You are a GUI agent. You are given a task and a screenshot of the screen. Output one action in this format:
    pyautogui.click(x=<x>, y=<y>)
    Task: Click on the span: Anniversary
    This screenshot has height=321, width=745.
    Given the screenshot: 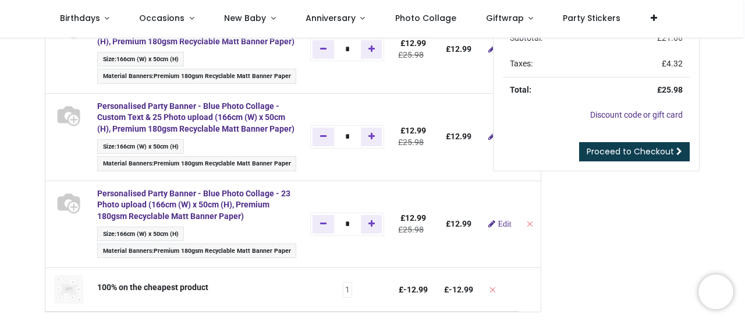 What is the action you would take?
    pyautogui.click(x=331, y=18)
    